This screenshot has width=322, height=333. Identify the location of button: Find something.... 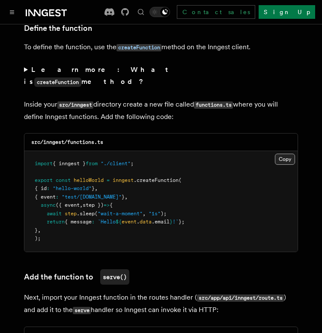
(141, 12).